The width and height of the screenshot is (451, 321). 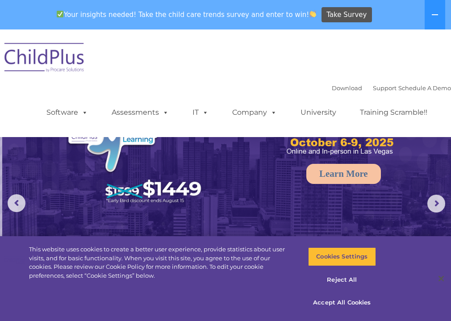 I want to click on button: Close, so click(x=441, y=279).